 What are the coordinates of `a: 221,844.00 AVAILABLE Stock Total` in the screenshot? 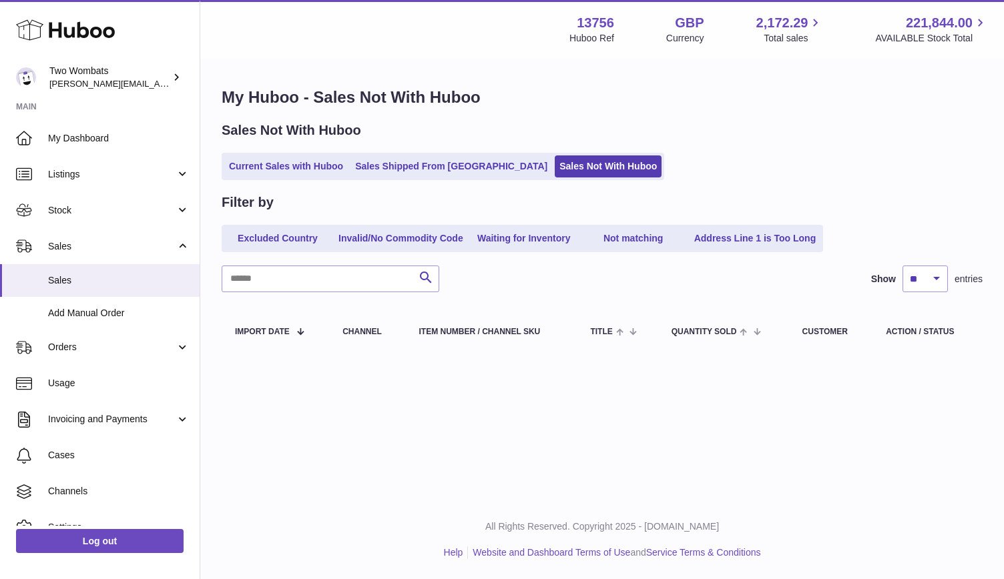 It's located at (931, 29).